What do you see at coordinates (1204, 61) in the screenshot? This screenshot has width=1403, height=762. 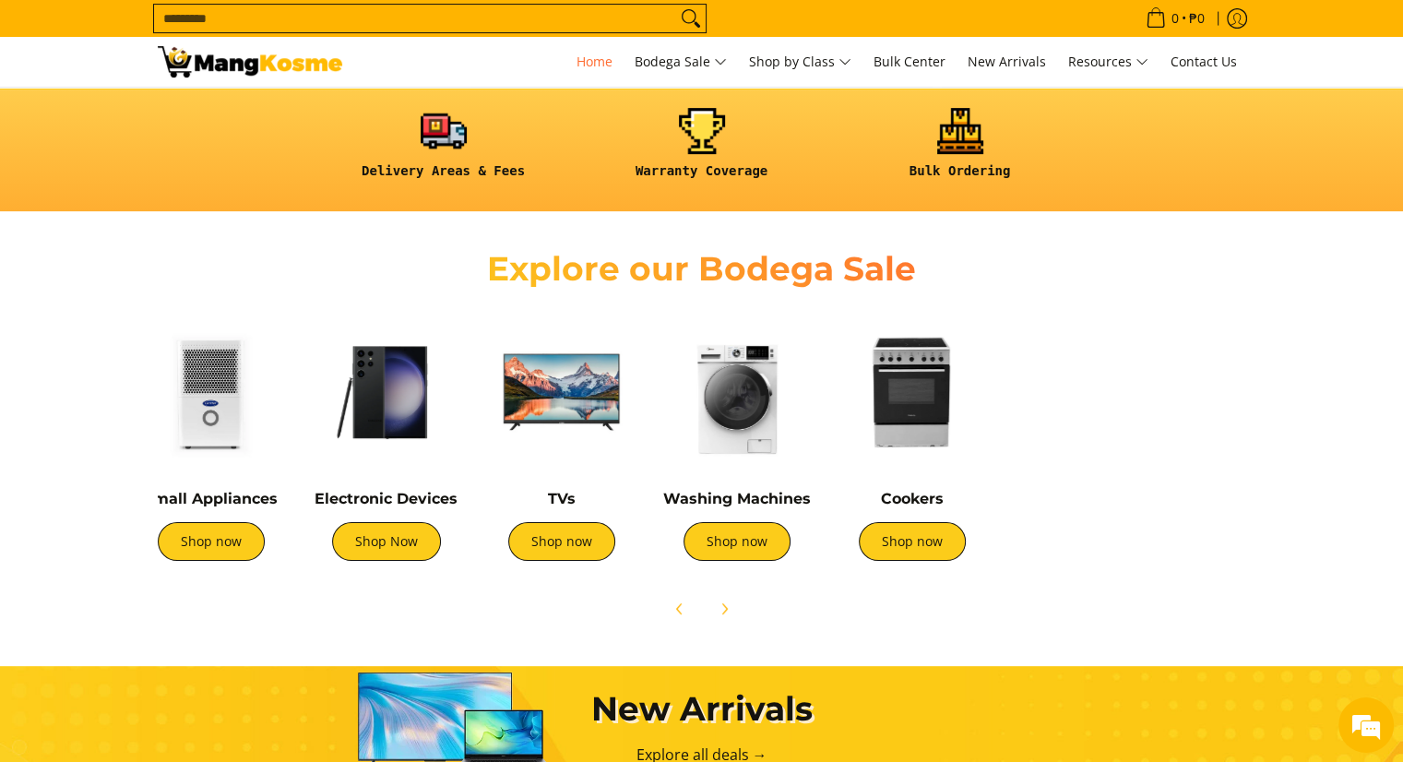 I see `span: Contact Us` at bounding box center [1204, 61].